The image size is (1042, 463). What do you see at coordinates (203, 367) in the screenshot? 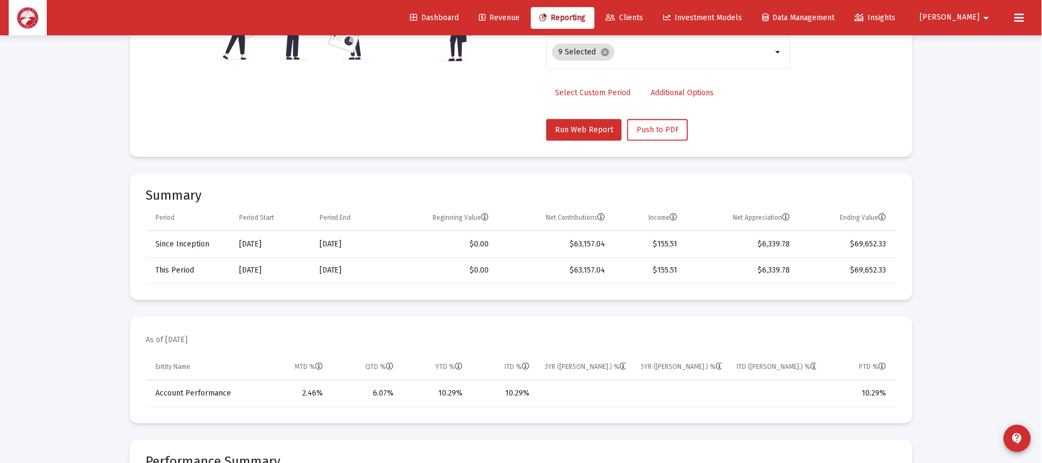
I see `td: Column Entity Name` at bounding box center [203, 367].